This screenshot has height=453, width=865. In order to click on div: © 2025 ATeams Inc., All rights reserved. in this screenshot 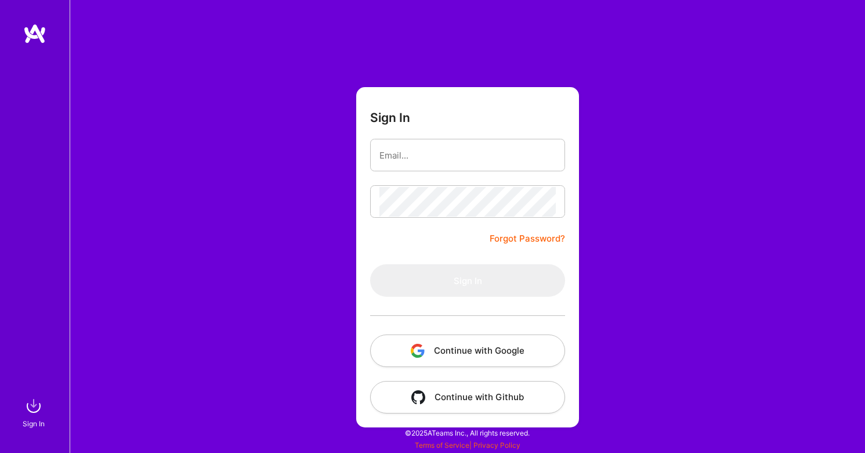, I will do `click(467, 432)`.